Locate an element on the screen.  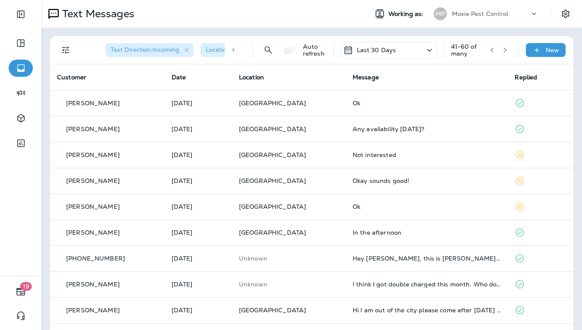
div: MP is located at coordinates (440, 14).